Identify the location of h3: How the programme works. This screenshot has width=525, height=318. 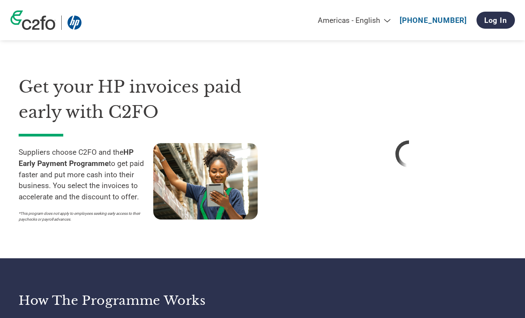
(136, 301).